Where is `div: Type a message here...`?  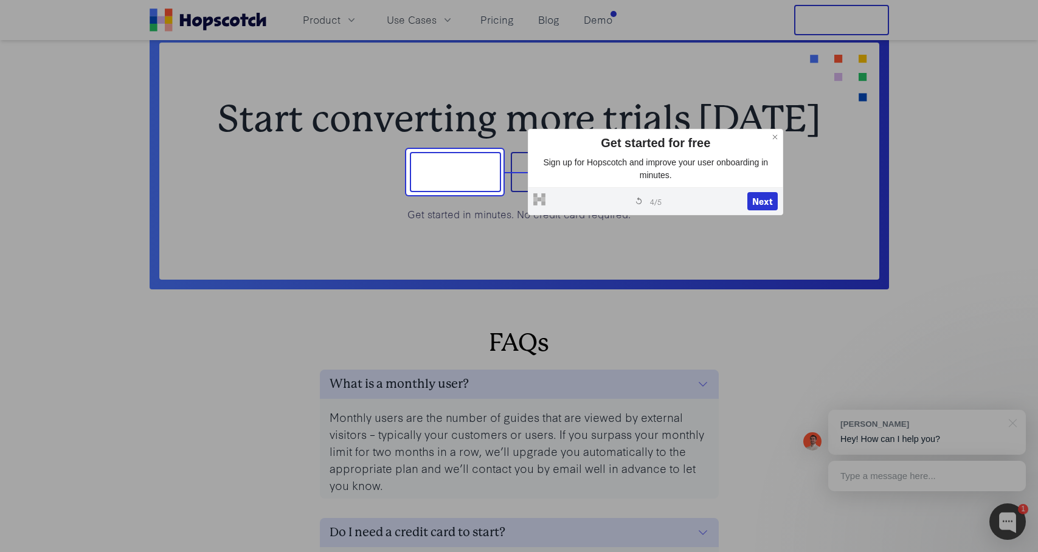
div: Type a message here... is located at coordinates (927, 476).